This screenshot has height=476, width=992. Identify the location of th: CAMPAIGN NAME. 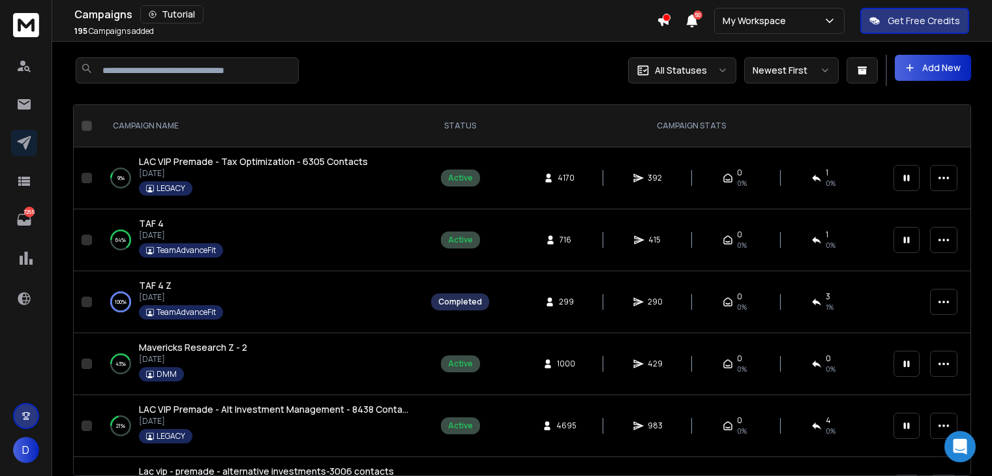
(260, 126).